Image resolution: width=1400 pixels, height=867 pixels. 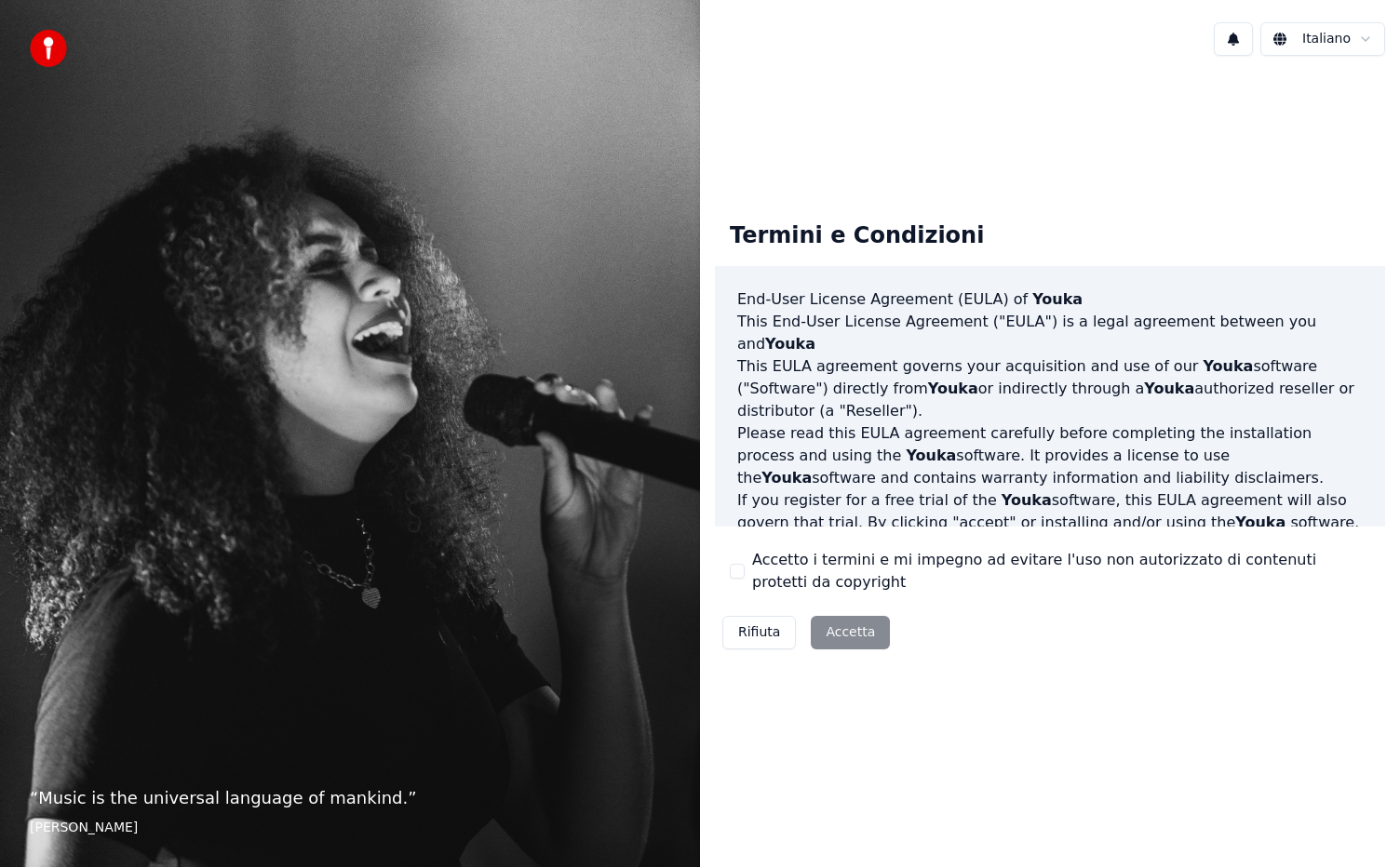 I want to click on p: This EULA agreement governs your acquisition and use of our software ("Software") directly from o..., so click(x=1050, y=389).